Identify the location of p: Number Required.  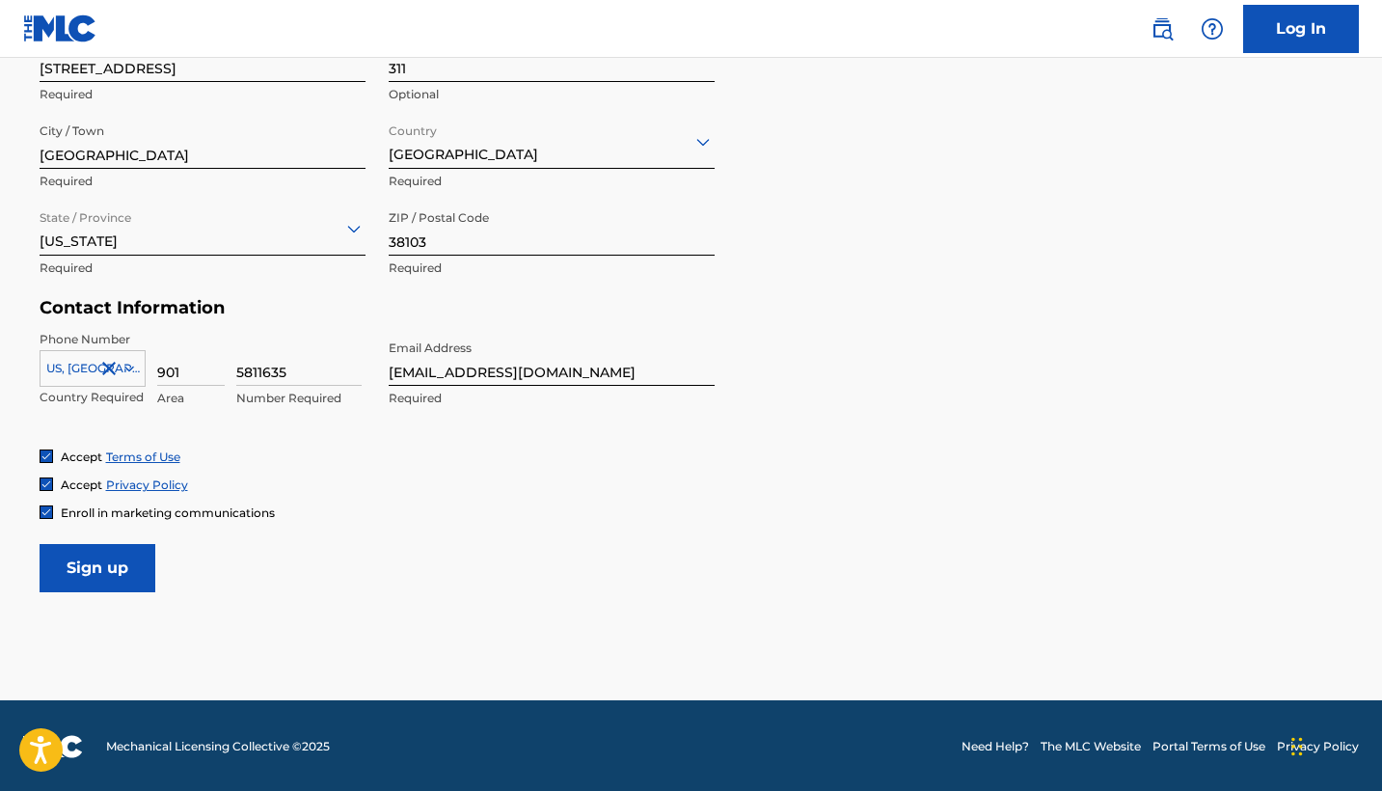
(299, 398).